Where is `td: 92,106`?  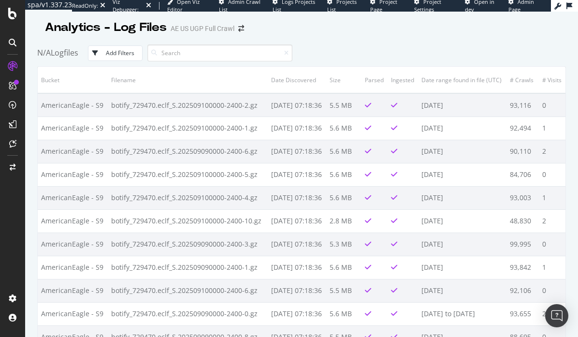
td: 92,106 is located at coordinates (522, 290).